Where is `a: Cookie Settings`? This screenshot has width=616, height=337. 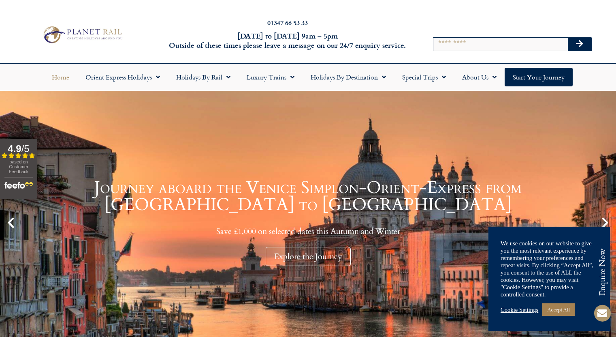
a: Cookie Settings is located at coordinates (519, 309).